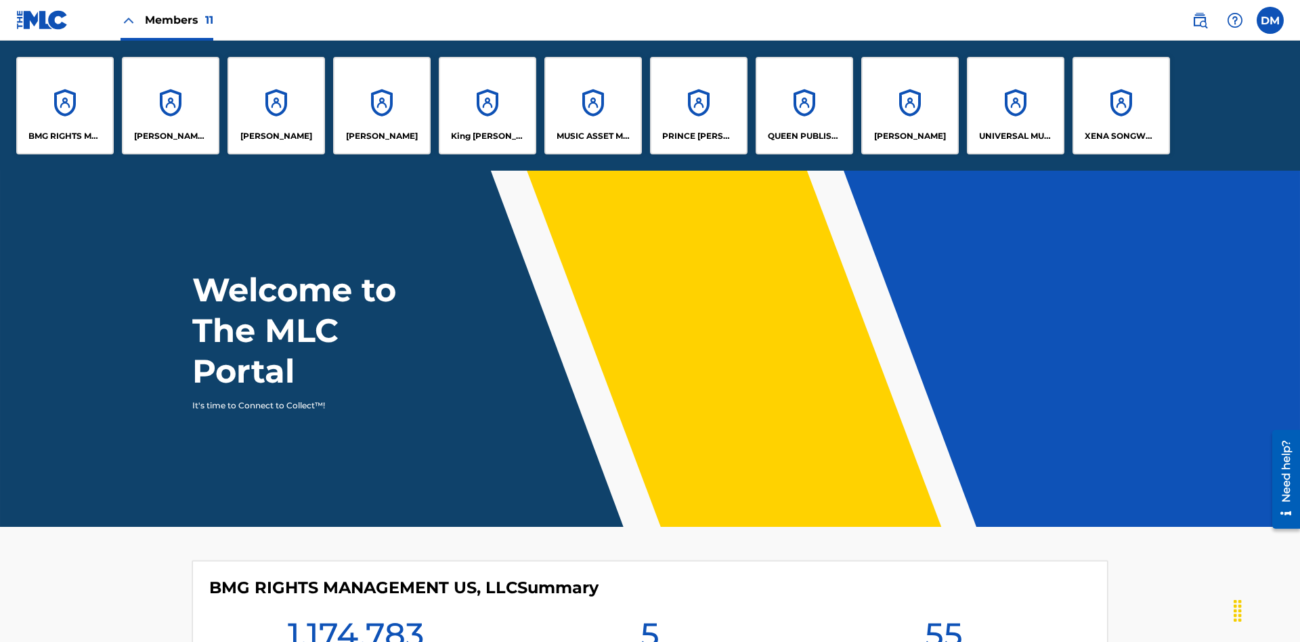  I want to click on img: search, so click(1200, 20).